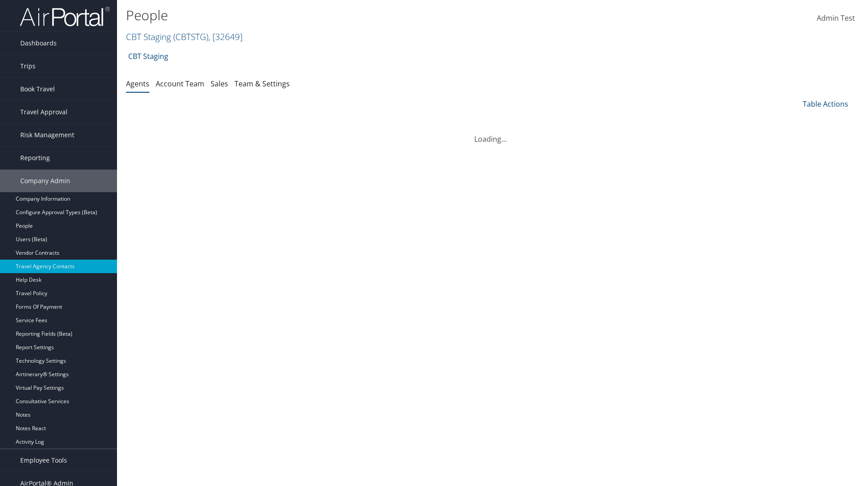 The width and height of the screenshot is (864, 486). I want to click on a: Team & Settings, so click(262, 84).